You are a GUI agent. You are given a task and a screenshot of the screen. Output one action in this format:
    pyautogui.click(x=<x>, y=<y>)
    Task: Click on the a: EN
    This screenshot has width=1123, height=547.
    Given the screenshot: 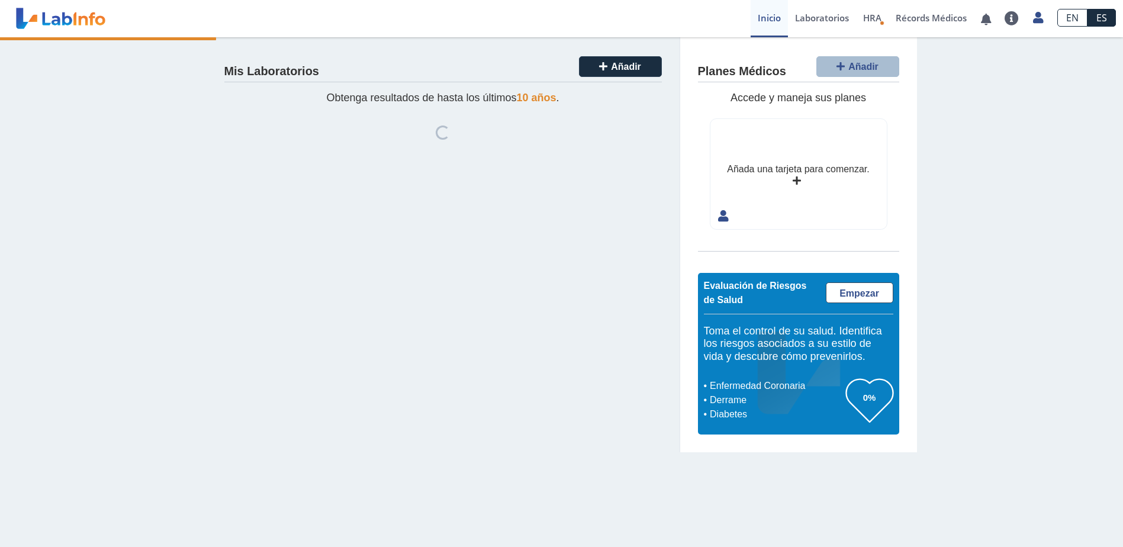 What is the action you would take?
    pyautogui.click(x=1072, y=18)
    